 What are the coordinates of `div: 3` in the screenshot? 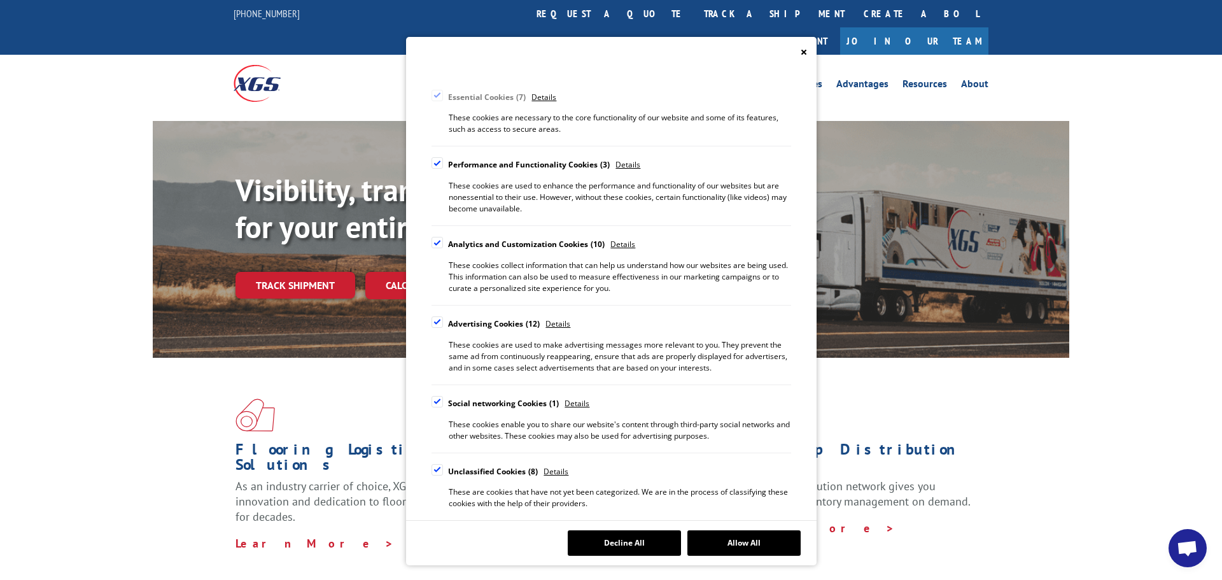 It's located at (605, 165).